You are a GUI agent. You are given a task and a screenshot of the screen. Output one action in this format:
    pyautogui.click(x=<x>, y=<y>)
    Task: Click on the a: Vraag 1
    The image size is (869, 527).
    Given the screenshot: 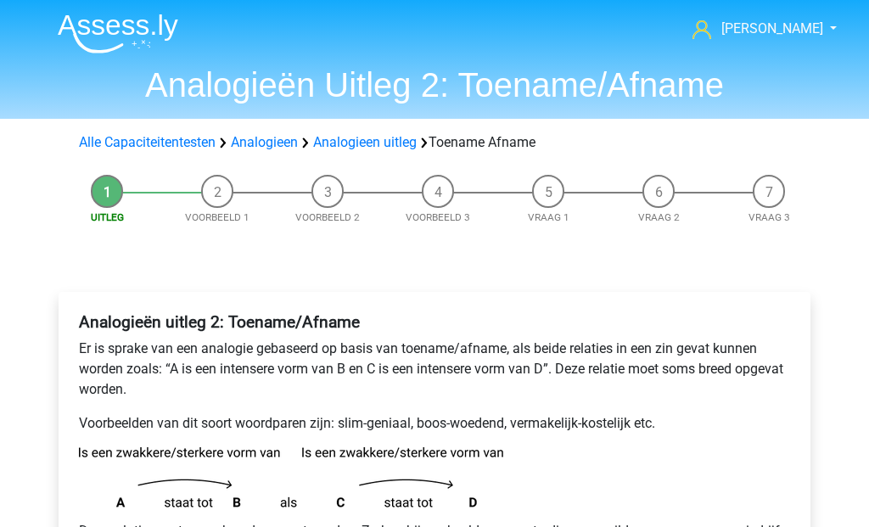 What is the action you would take?
    pyautogui.click(x=548, y=217)
    